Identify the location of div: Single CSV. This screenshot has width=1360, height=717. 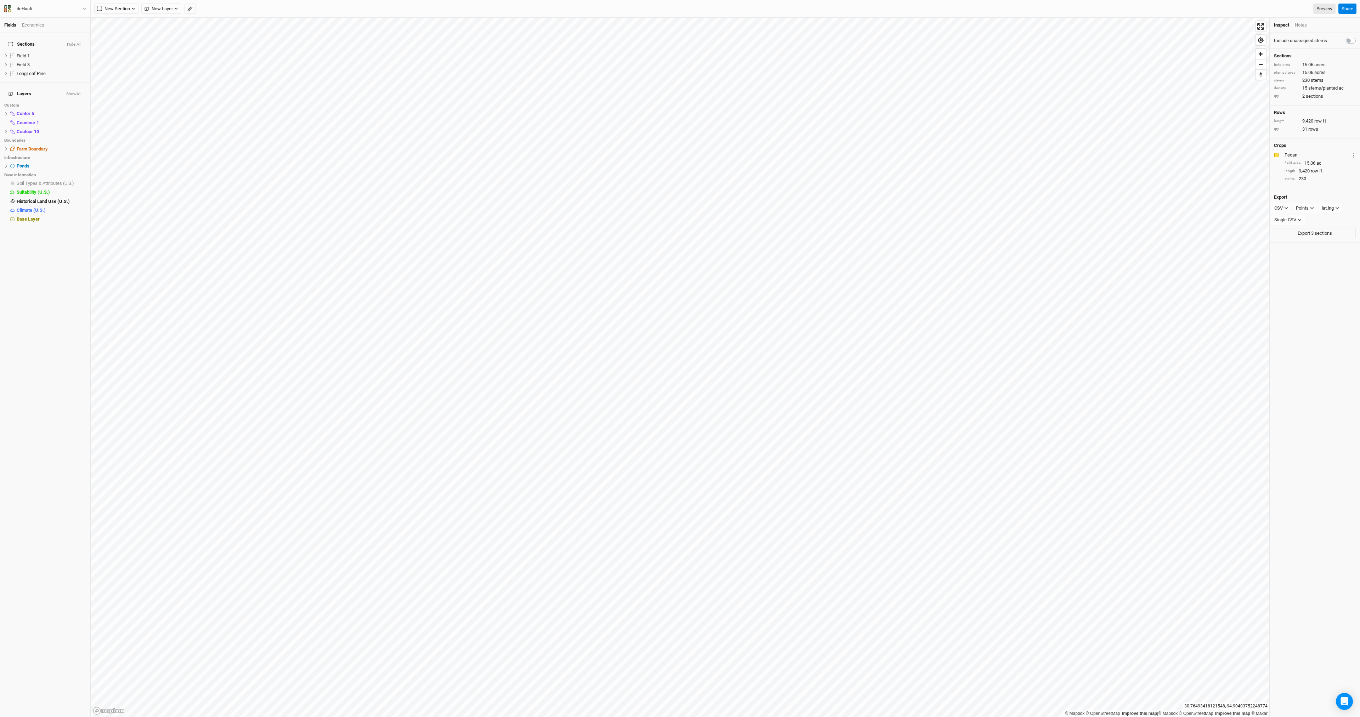
(1285, 220).